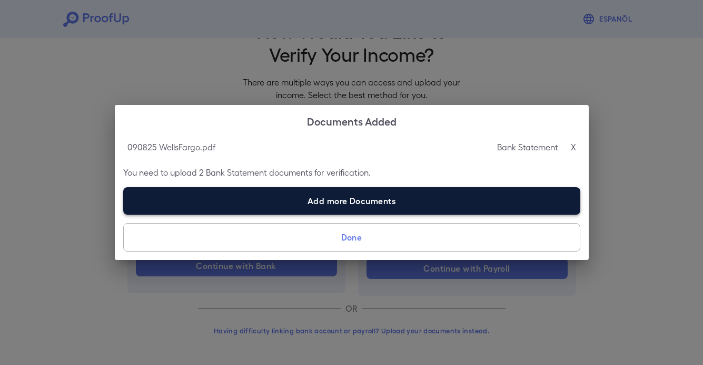 The width and height of the screenshot is (703, 365). I want to click on h2: Documents Added, so click(352, 121).